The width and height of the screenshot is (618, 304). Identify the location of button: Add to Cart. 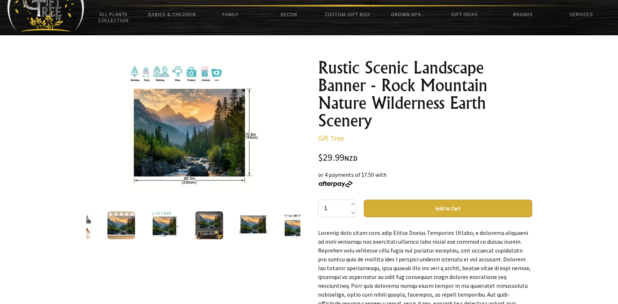
(448, 208).